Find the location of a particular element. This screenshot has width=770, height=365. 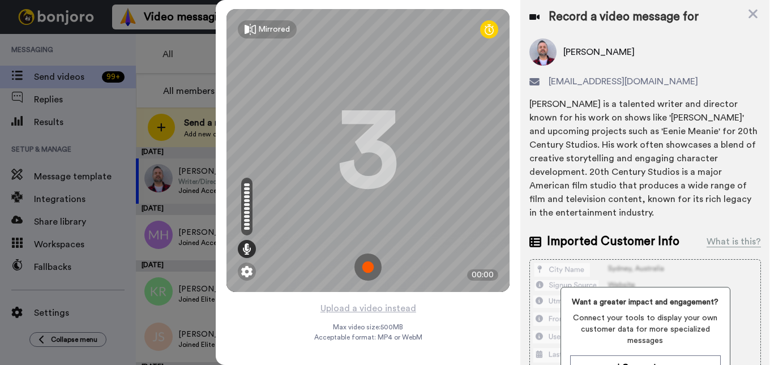

button: Upload a video instead is located at coordinates (368, 309).